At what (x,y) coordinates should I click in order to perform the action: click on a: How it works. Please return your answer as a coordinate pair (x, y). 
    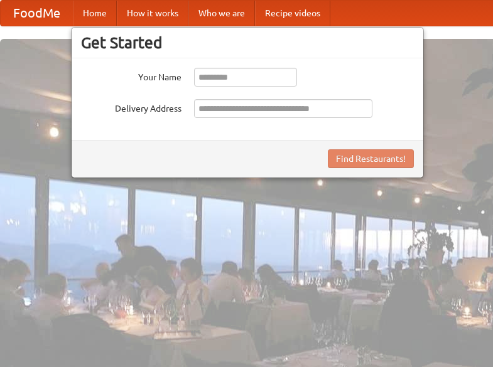
    Looking at the image, I should click on (152, 13).